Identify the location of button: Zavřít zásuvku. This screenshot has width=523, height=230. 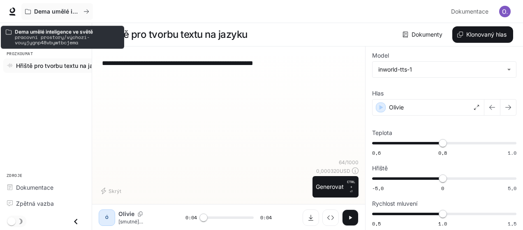
(76, 221).